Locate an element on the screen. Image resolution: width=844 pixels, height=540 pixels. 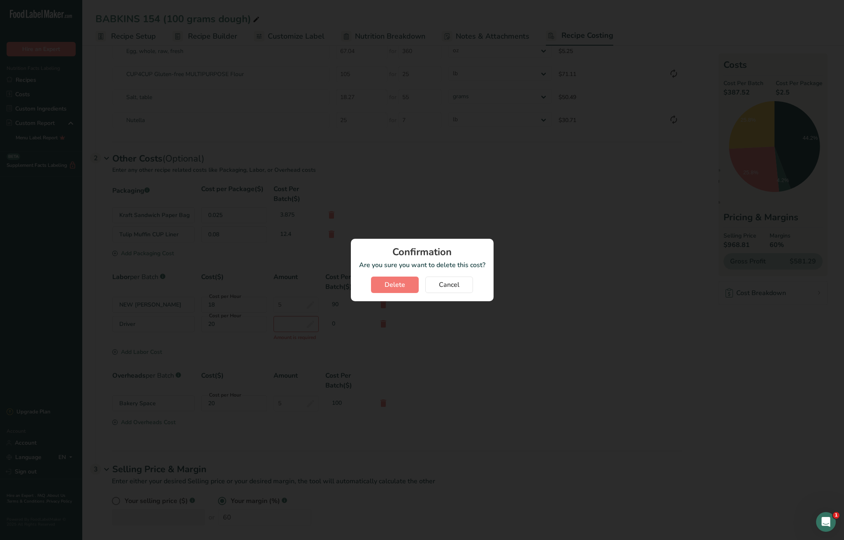
button: Cancel is located at coordinates (449, 285).